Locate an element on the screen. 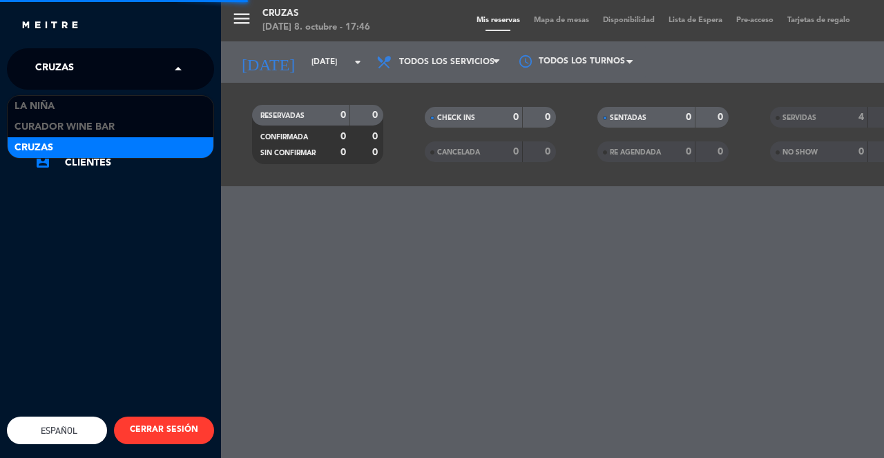 The height and width of the screenshot is (458, 884). button: CERRAR SESIÓN is located at coordinates (164, 431).